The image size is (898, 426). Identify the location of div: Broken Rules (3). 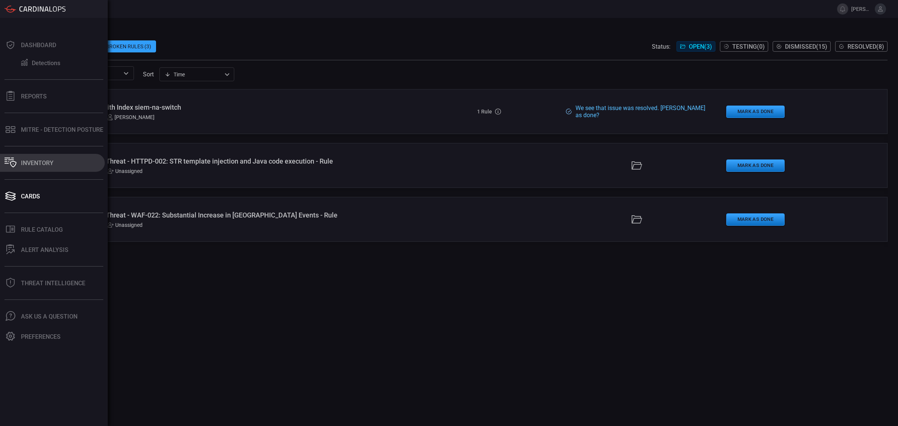
(128, 46).